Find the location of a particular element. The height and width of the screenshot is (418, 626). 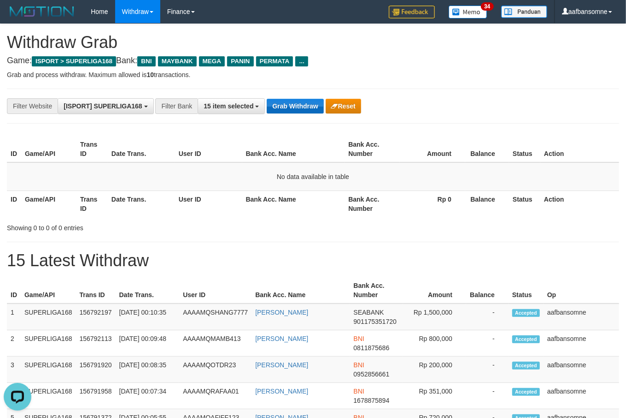

span: Copy 901175351720 to clipboard is located at coordinates (375, 321).